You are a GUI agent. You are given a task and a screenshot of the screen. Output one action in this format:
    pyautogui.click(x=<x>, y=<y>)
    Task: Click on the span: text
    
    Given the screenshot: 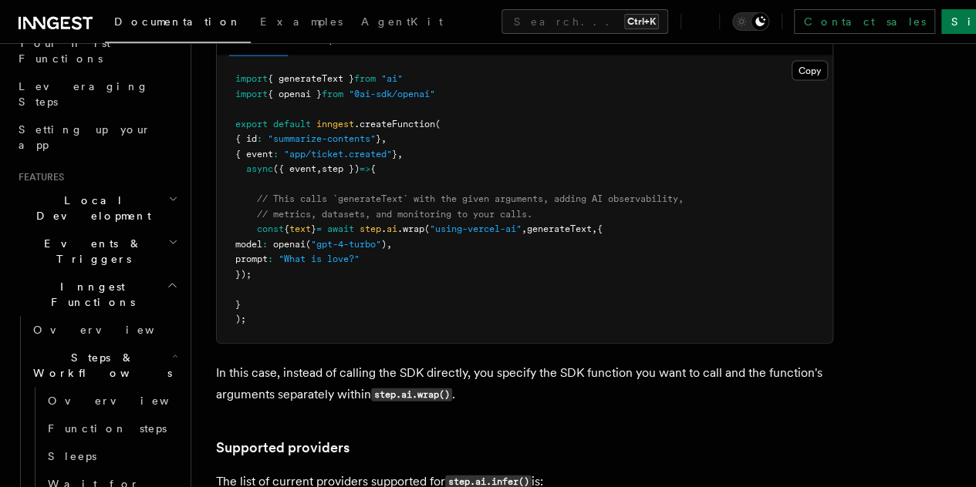 What is the action you would take?
    pyautogui.click(x=300, y=229)
    